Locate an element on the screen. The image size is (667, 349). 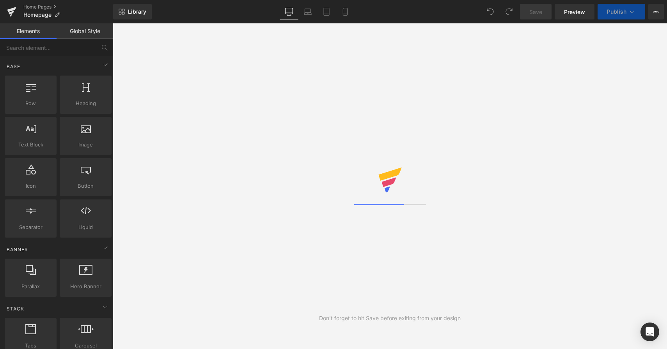
span: Parallax is located at coordinates (30, 287).